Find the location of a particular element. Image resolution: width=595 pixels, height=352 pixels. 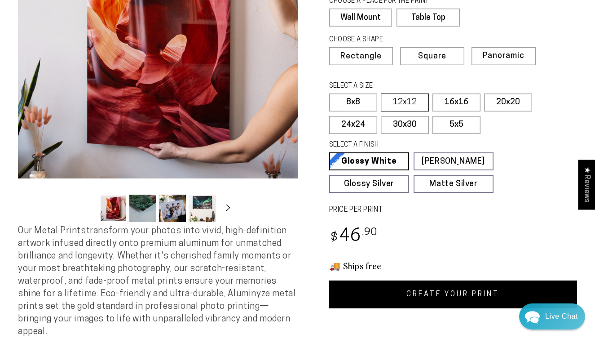

sup: .90 is located at coordinates (370, 232).